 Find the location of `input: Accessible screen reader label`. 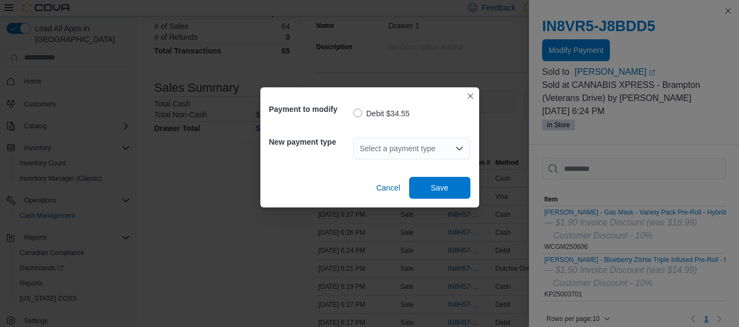

input: Accessible screen reader label is located at coordinates (360, 149).